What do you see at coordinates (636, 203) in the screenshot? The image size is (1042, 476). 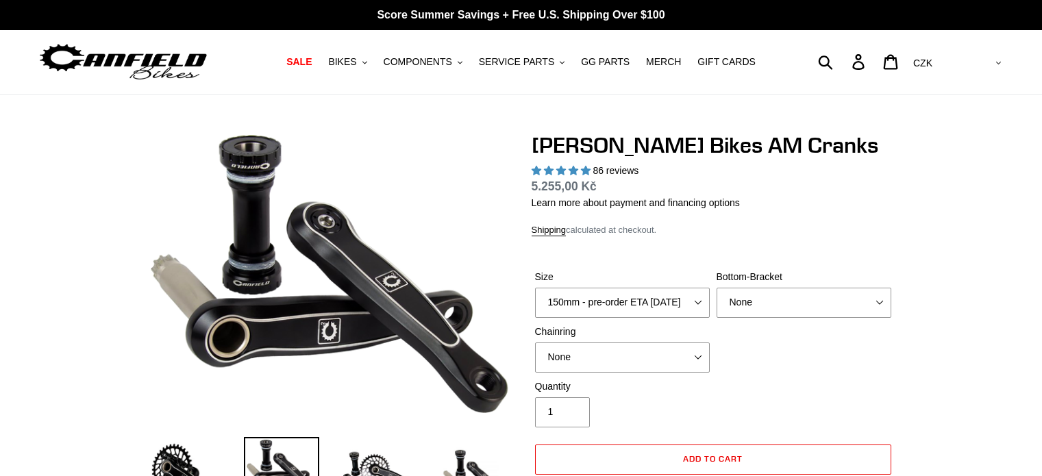 I see `a: Learn more about payment and financing options` at bounding box center [636, 203].